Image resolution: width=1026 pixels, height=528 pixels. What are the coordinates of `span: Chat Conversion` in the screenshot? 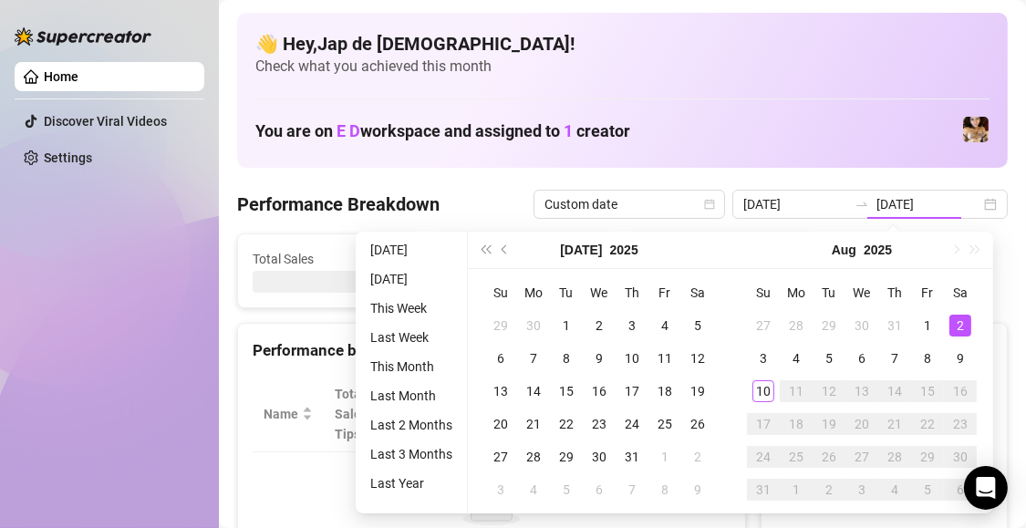 It's located at (666, 414).